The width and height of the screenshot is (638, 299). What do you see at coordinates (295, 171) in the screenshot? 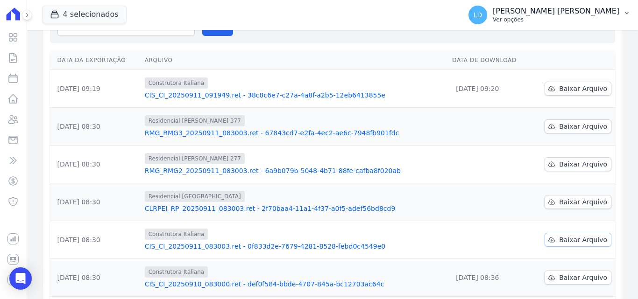
I see `a: RMG_RMG2_20250911_083003.ret - 6a9b079b-5048-4b71-88fe-cafba8f020ab` at bounding box center [295, 171].